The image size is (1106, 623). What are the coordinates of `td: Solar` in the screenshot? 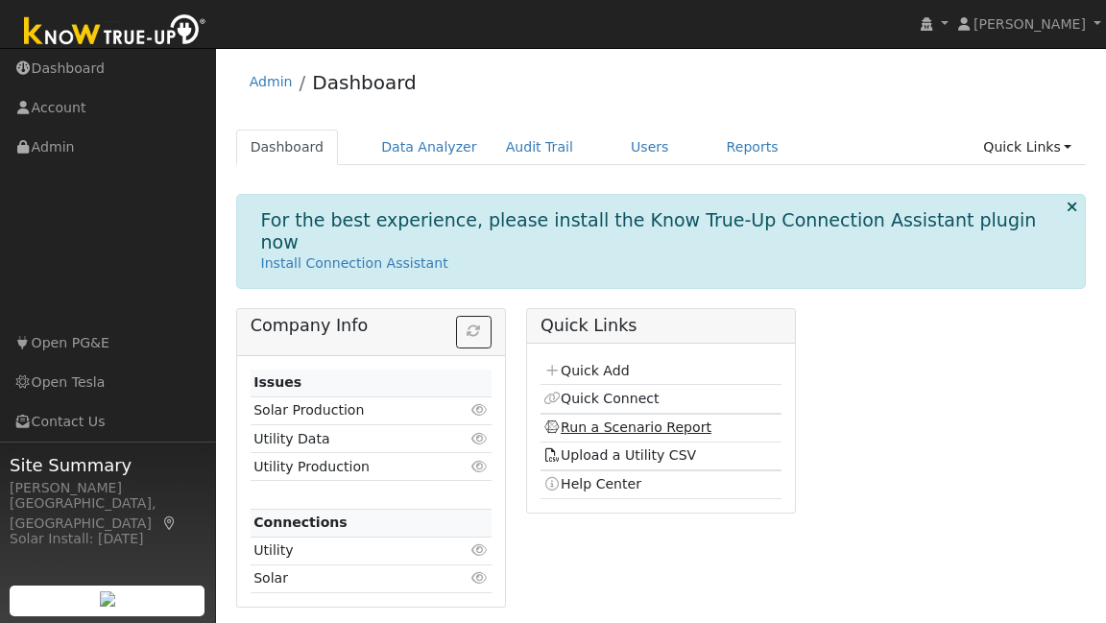 It's located at (351, 578).